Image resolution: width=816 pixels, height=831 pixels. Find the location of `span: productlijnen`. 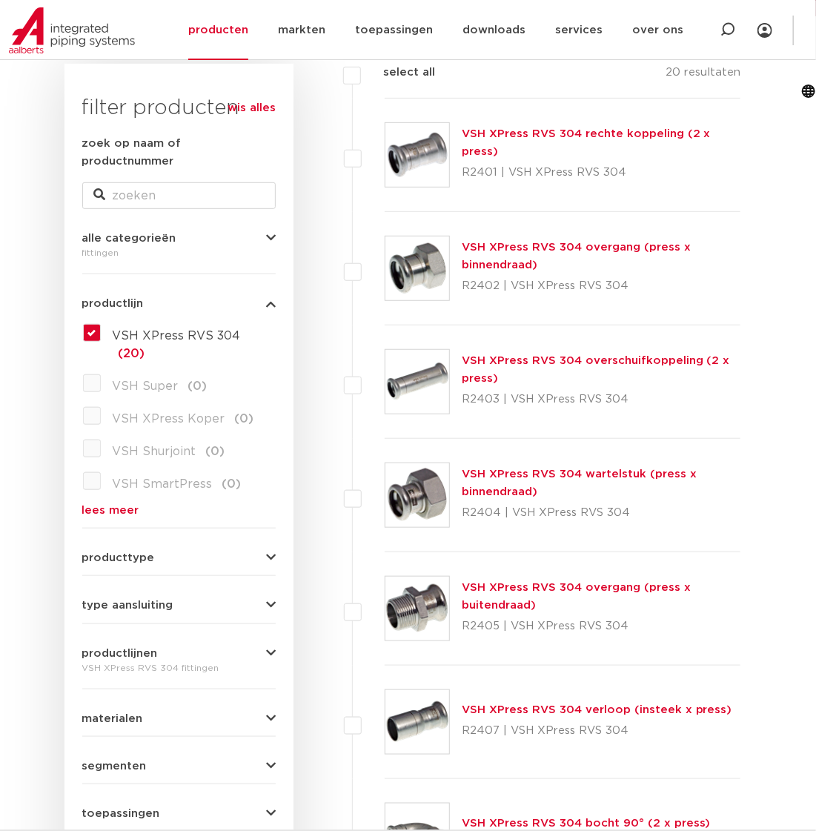

span: productlijnen is located at coordinates (120, 653).